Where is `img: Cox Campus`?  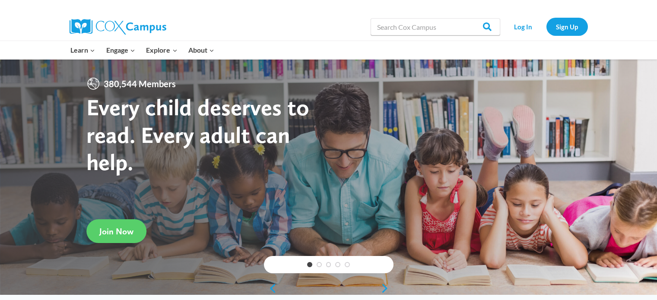
img: Cox Campus is located at coordinates (118, 27).